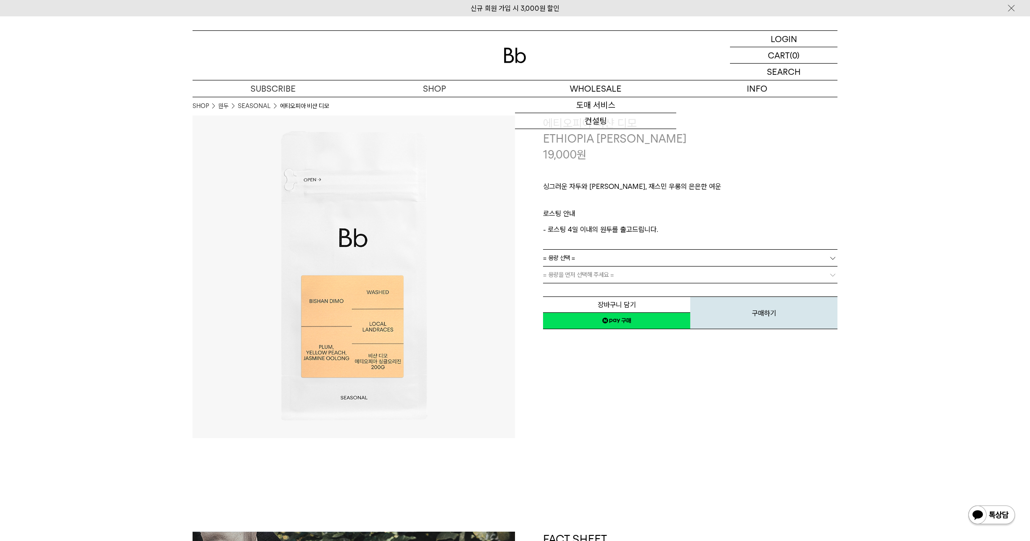 The height and width of the screenshot is (541, 1030). What do you see at coordinates (581, 154) in the screenshot?
I see `span: 원` at bounding box center [581, 154].